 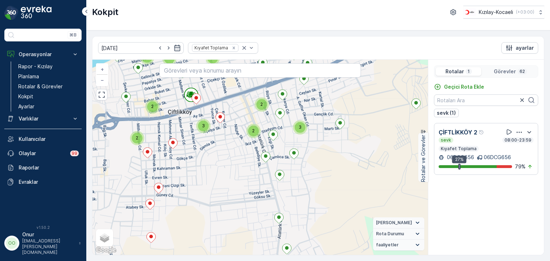 I want to click on img: logo, so click(x=11, y=13).